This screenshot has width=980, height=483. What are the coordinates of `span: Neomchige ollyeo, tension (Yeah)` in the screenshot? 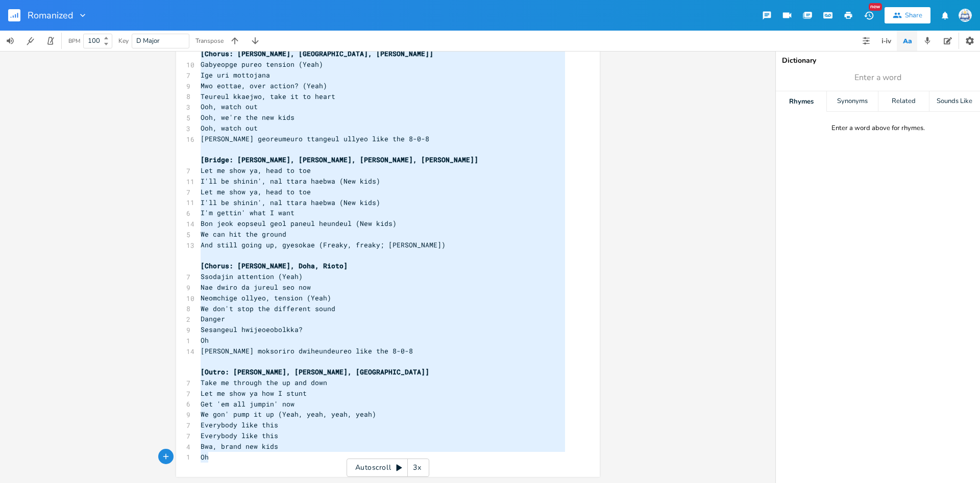 It's located at (266, 298).